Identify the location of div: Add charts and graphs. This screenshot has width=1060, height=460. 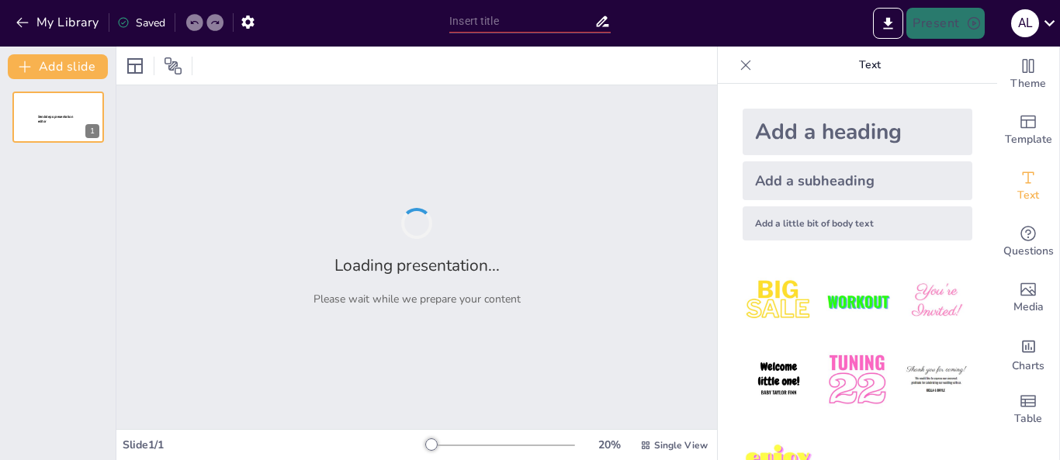
(1028, 354).